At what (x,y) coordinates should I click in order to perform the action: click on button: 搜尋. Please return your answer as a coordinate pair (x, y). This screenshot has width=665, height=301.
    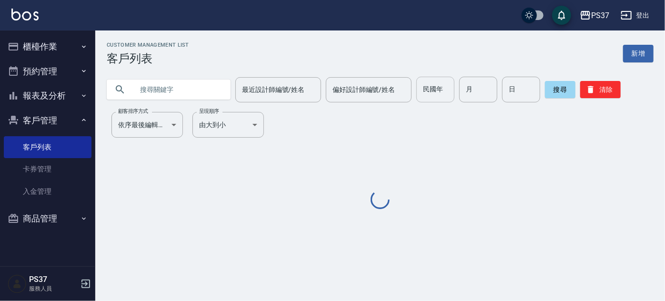
    Looking at the image, I should click on (560, 90).